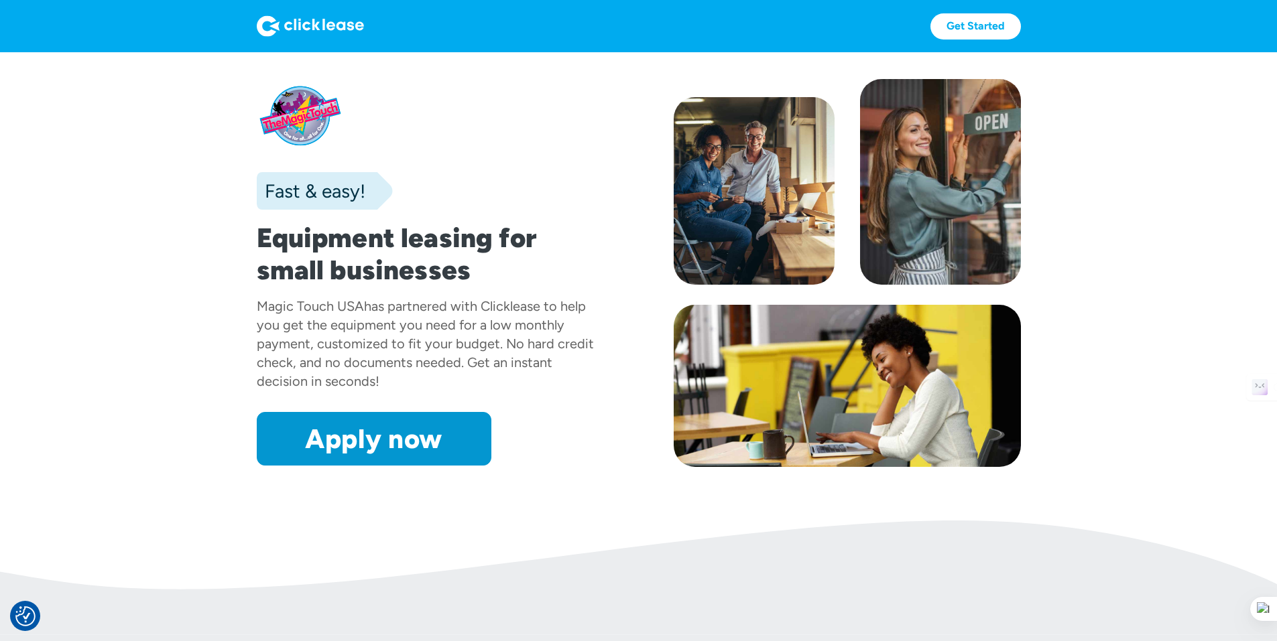 This screenshot has height=641, width=1277. What do you see at coordinates (25, 616) in the screenshot?
I see `button: Consent Preferences` at bounding box center [25, 616].